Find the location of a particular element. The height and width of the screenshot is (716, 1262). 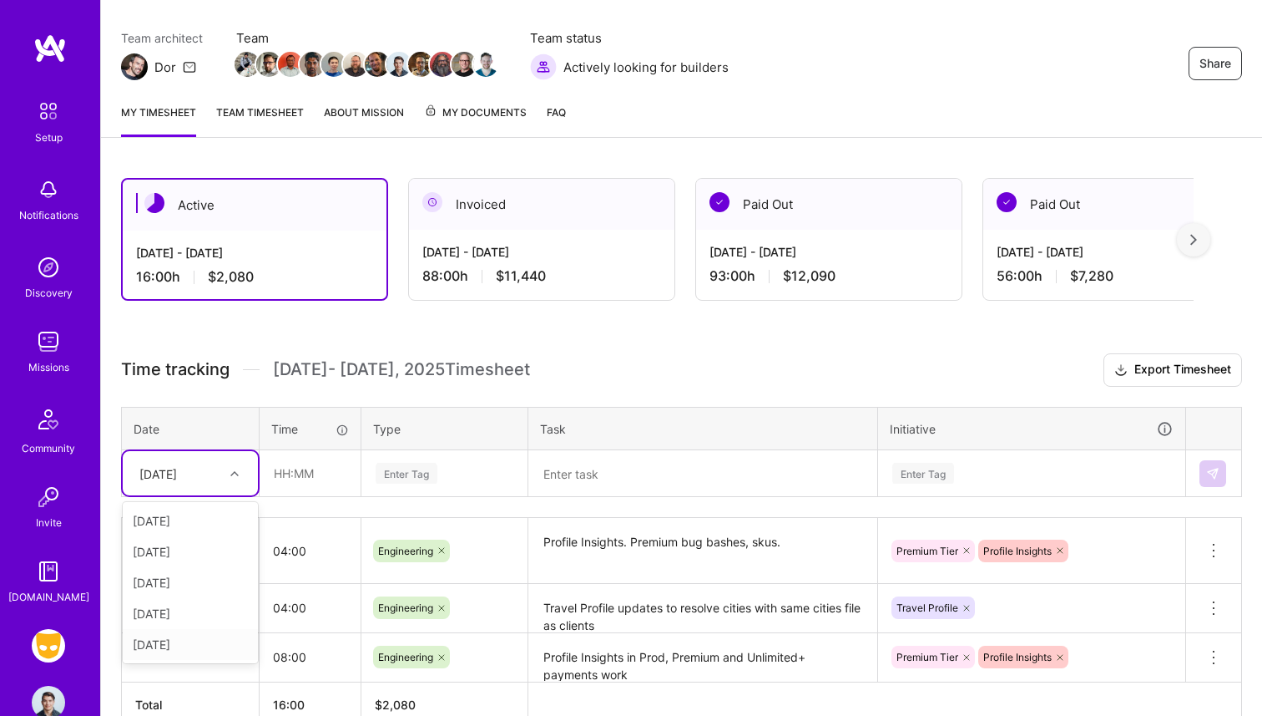

div: Paid Out is located at coordinates (1116, 204).